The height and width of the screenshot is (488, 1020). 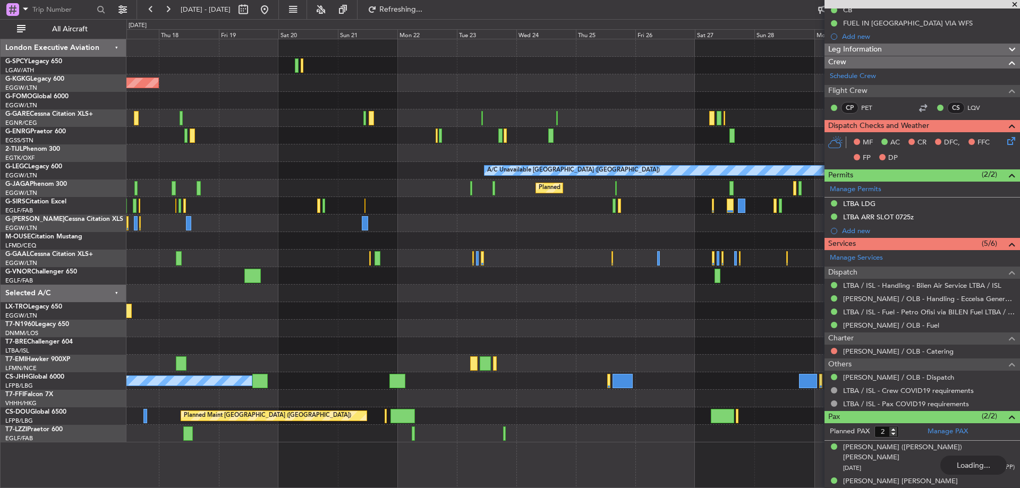 I want to click on a: T7-BREChallenger 604, so click(x=39, y=342).